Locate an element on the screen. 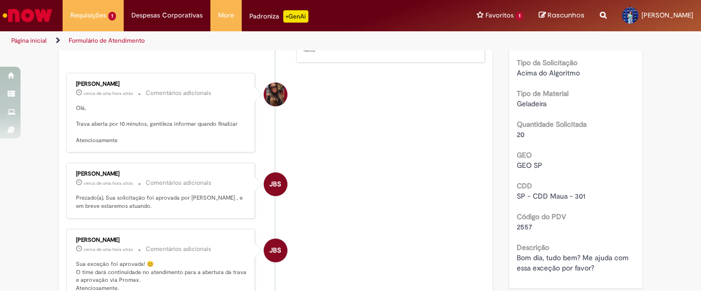 The width and height of the screenshot is (701, 291). p: feito is located at coordinates (389, 50).